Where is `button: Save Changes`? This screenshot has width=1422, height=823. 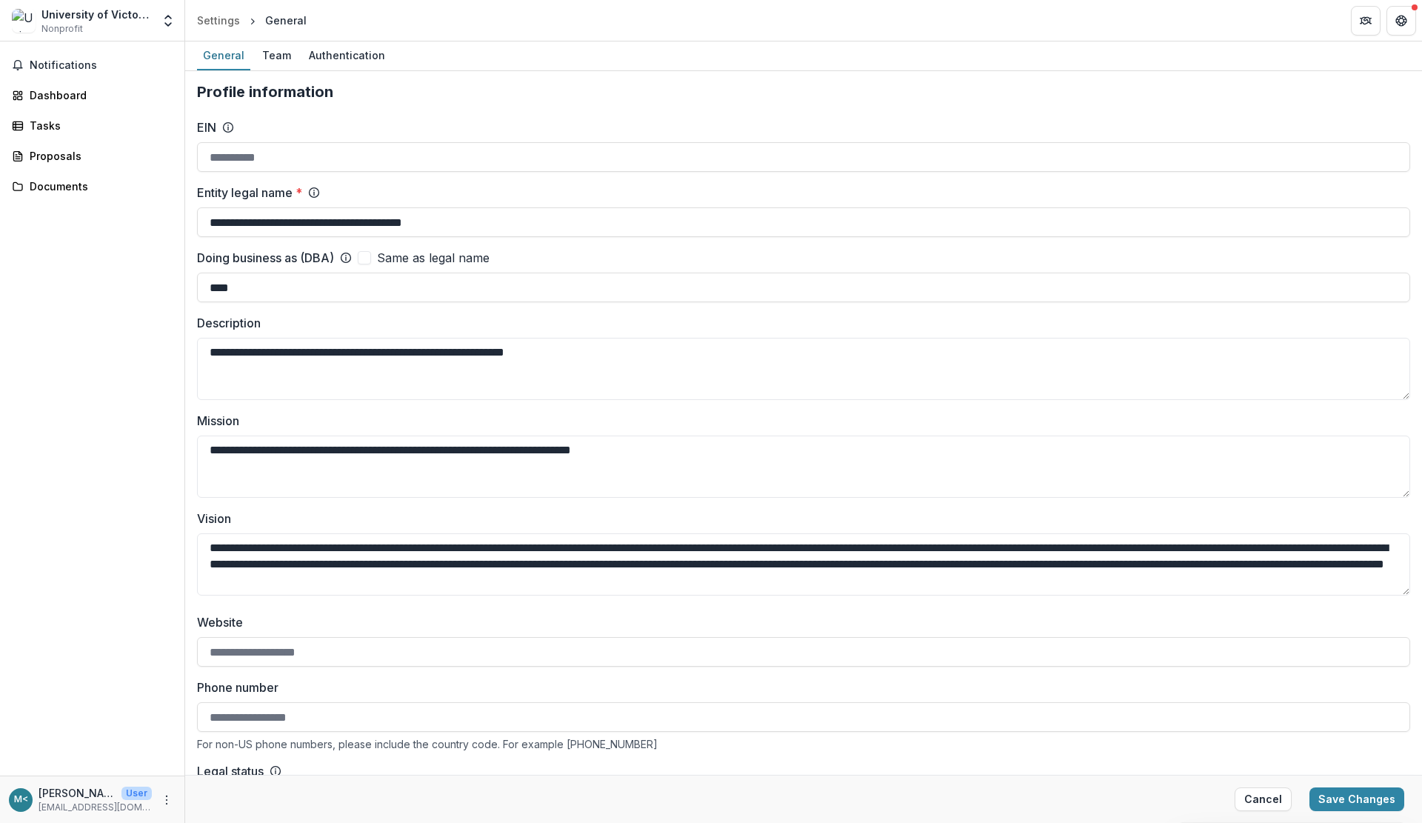 button: Save Changes is located at coordinates (1357, 799).